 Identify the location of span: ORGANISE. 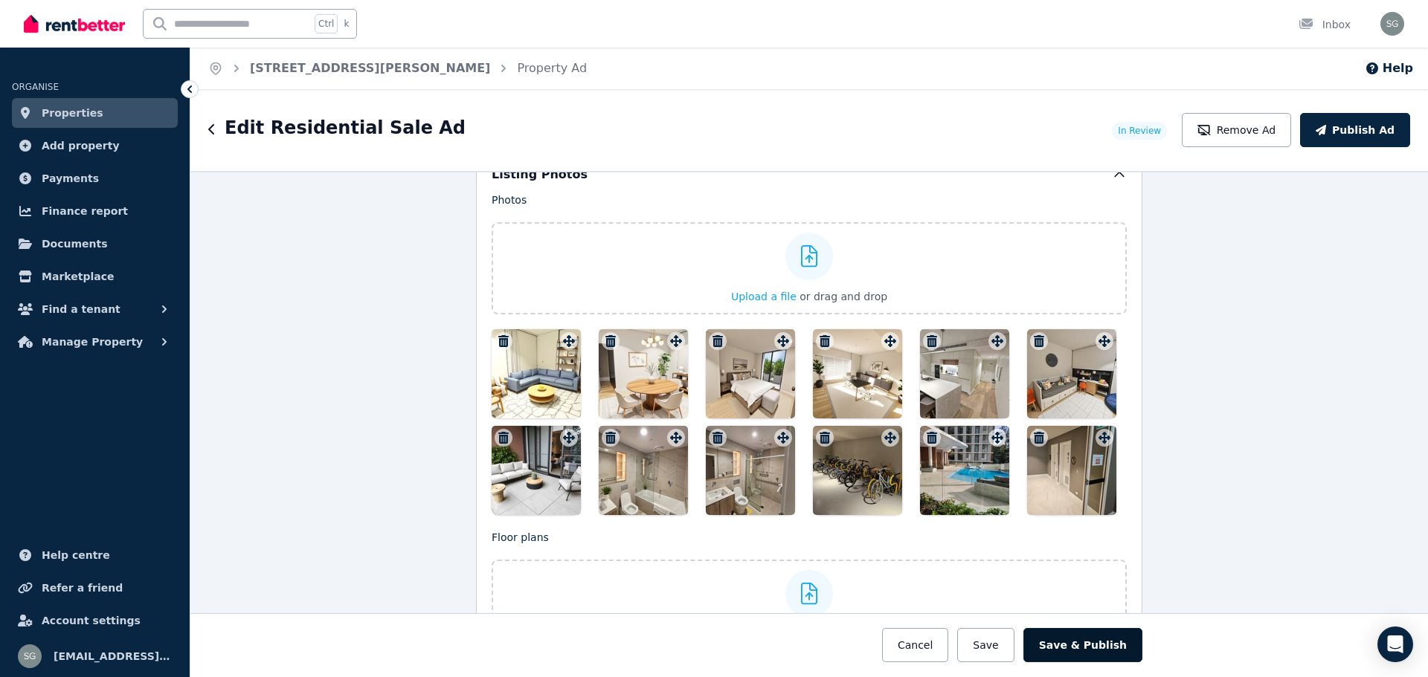
(35, 87).